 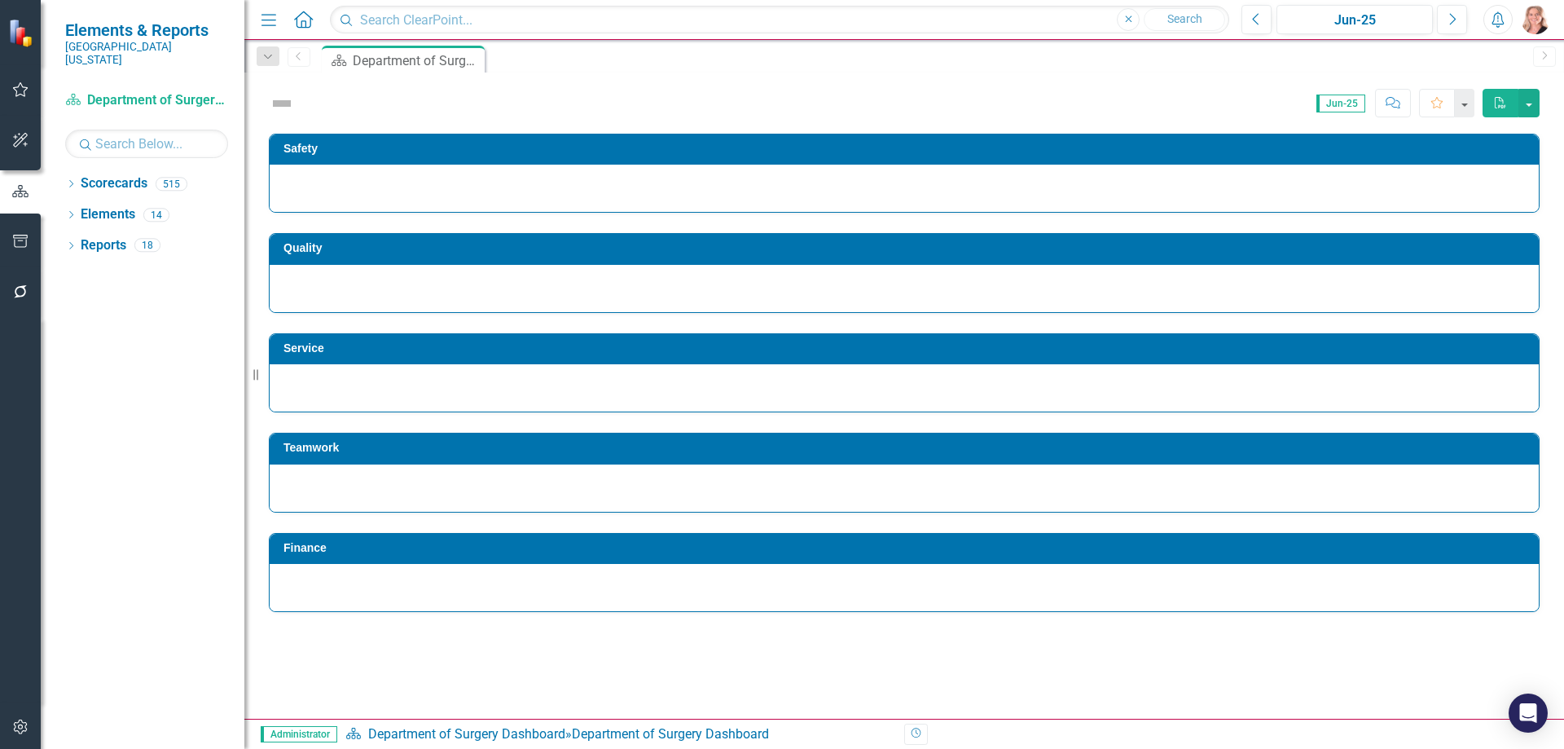 I want to click on div: Open Intercom Messenger, so click(x=1528, y=713).